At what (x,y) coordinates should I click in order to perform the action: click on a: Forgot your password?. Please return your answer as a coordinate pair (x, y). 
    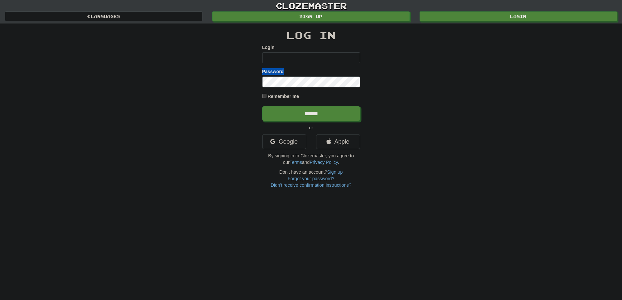
    Looking at the image, I should click on (311, 179).